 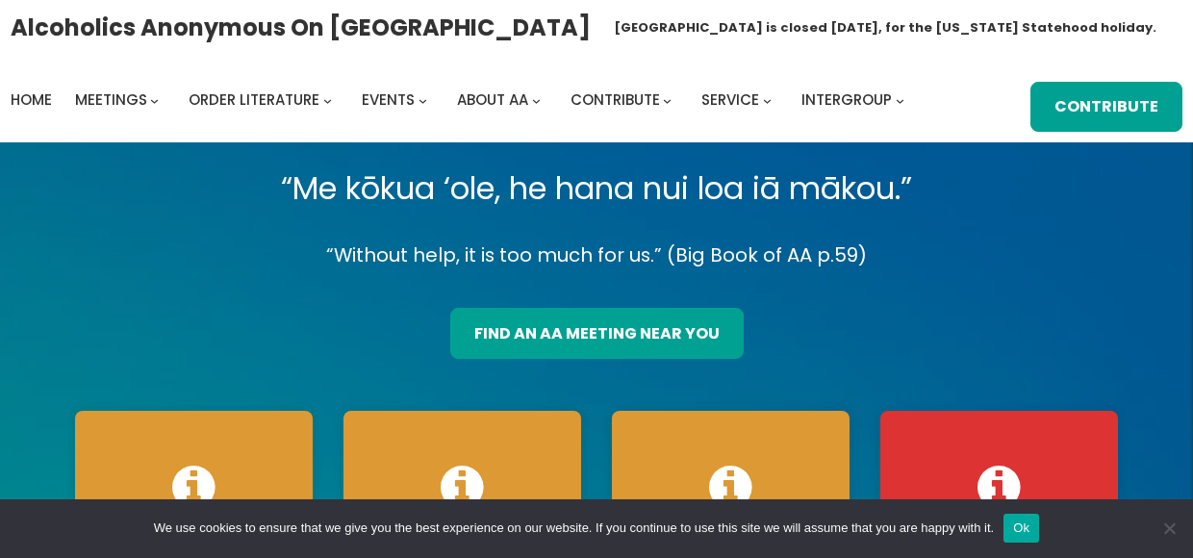 What do you see at coordinates (111, 100) in the screenshot?
I see `a: Meetings` at bounding box center [111, 100].